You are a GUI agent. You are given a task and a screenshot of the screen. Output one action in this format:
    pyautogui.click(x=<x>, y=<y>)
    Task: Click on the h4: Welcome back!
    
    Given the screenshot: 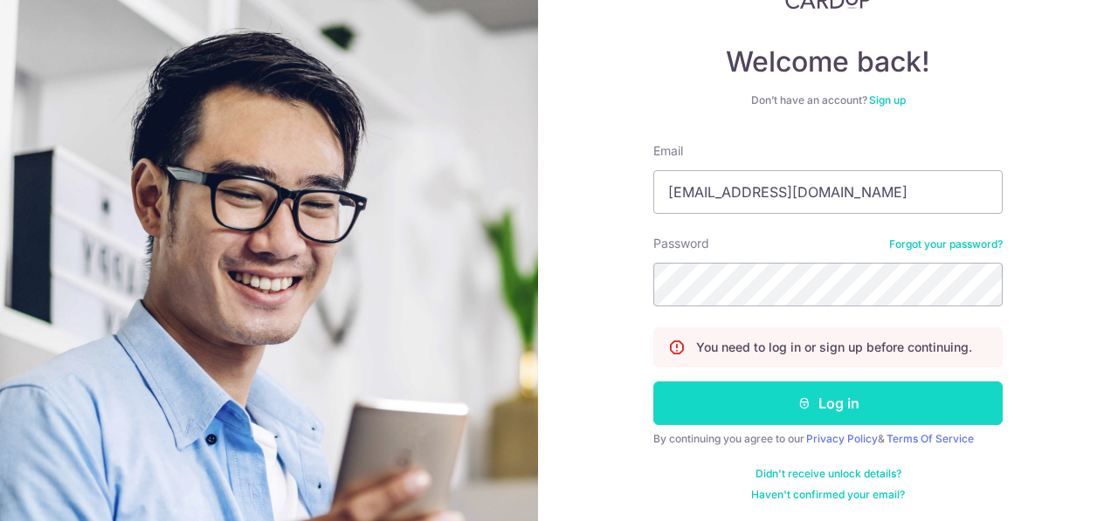 What is the action you would take?
    pyautogui.click(x=828, y=62)
    